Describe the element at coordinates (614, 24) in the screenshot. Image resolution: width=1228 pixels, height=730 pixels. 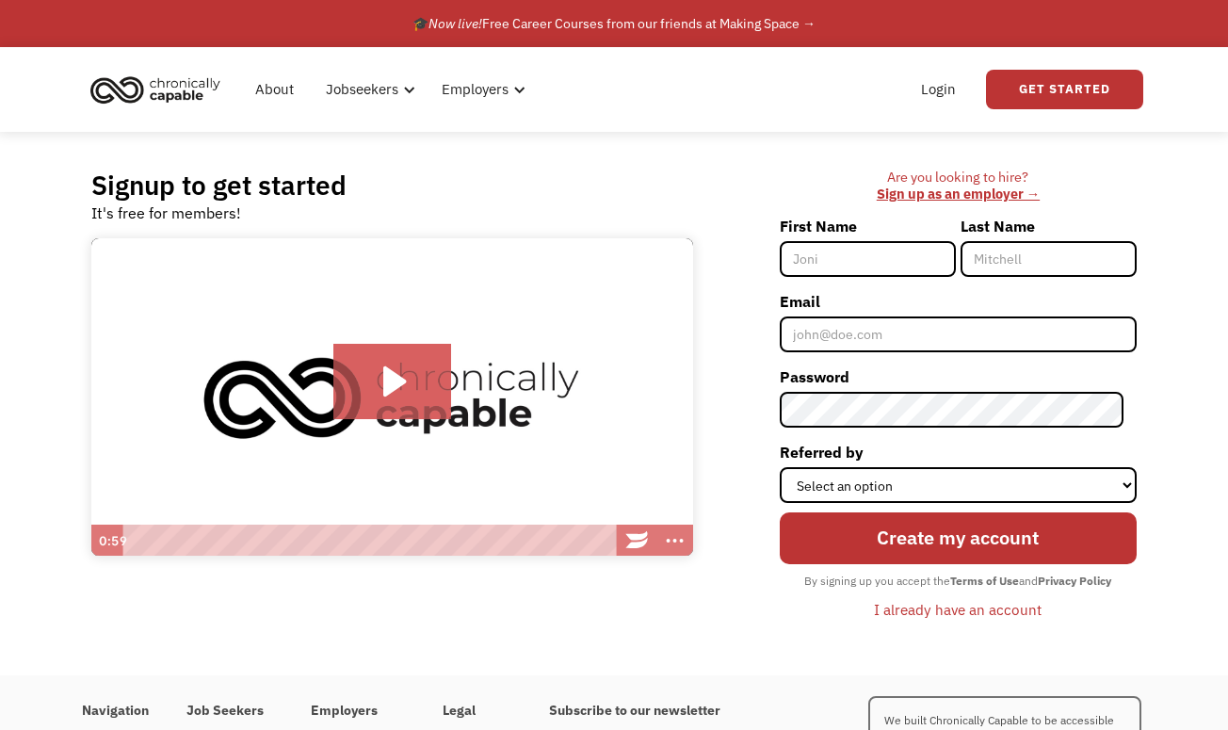
I see `div: 🎓 Free Career Courses from our friends at Making Space →` at that location.